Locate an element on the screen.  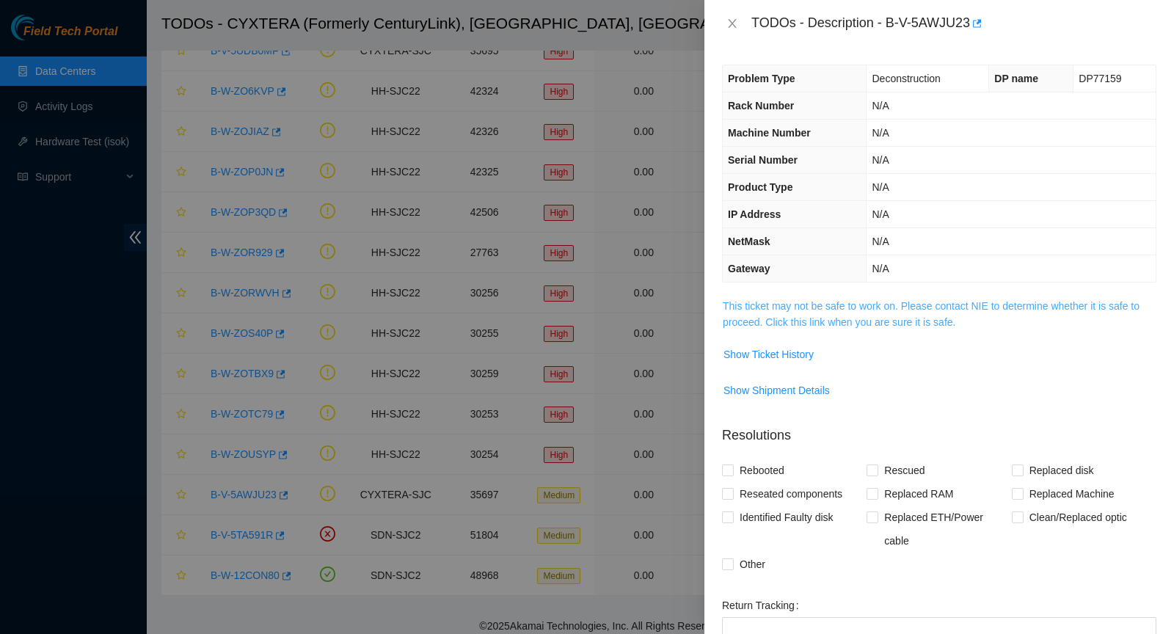
span: Replaced disk is located at coordinates (1062, 471).